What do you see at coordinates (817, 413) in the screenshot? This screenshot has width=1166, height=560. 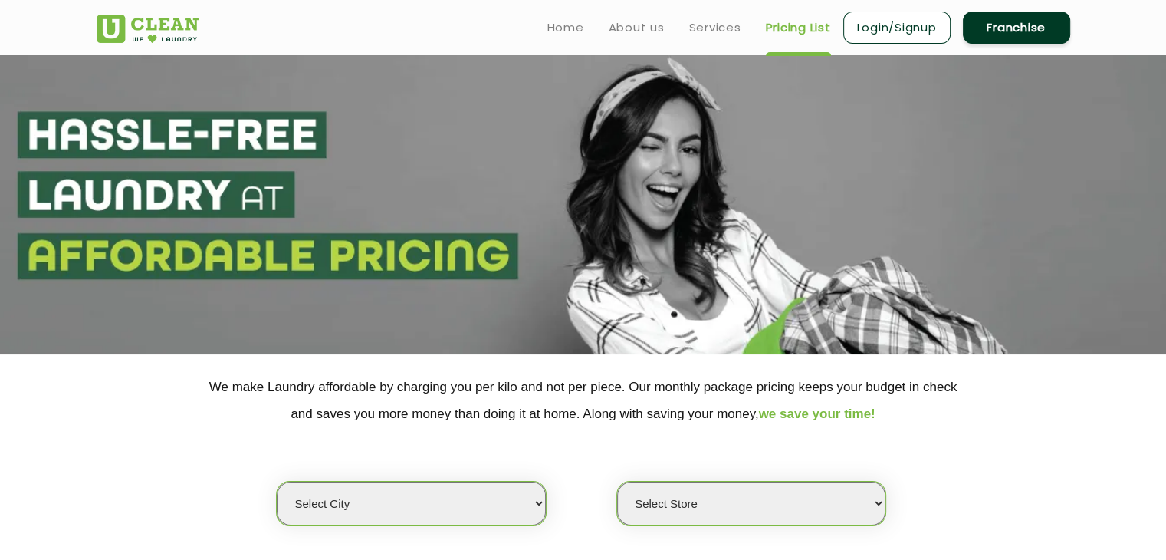 I see `span: we save your time!` at bounding box center [817, 413].